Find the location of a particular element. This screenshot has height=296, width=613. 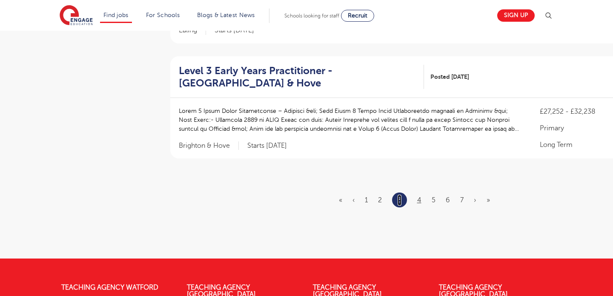

a: 1 is located at coordinates (366, 200).